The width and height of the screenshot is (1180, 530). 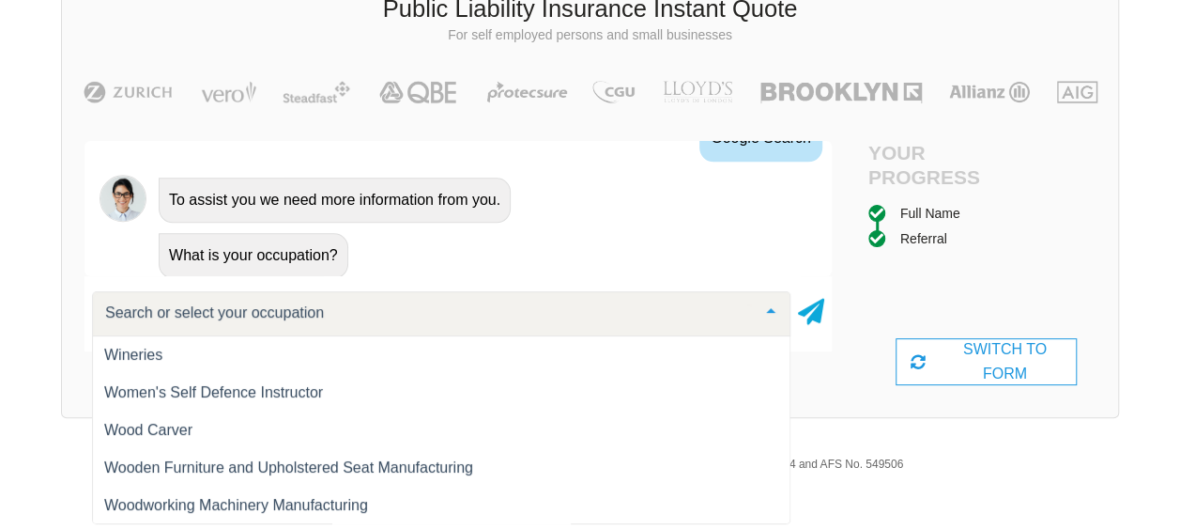 What do you see at coordinates (288, 467) in the screenshot?
I see `span: Wooden Furniture and Upholstered Seat Manufacturing` at bounding box center [288, 467].